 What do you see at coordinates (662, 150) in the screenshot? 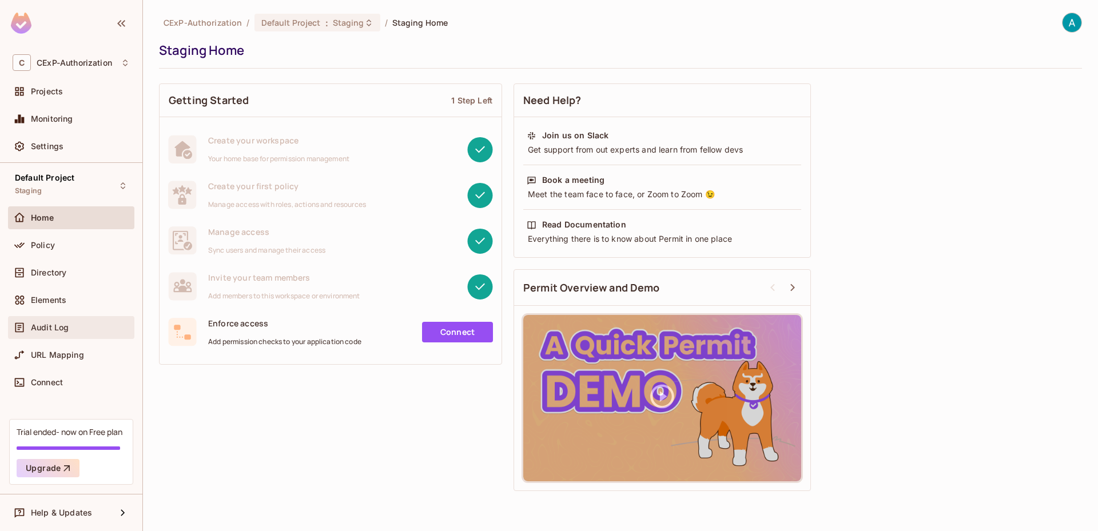
I see `div: Get support from out experts and learn from fellow devs` at bounding box center [662, 150].